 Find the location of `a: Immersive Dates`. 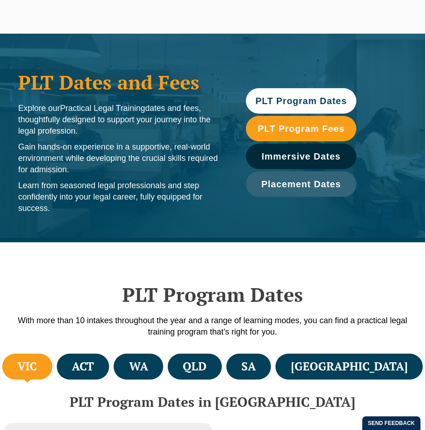

a: Immersive Dates is located at coordinates (301, 156).